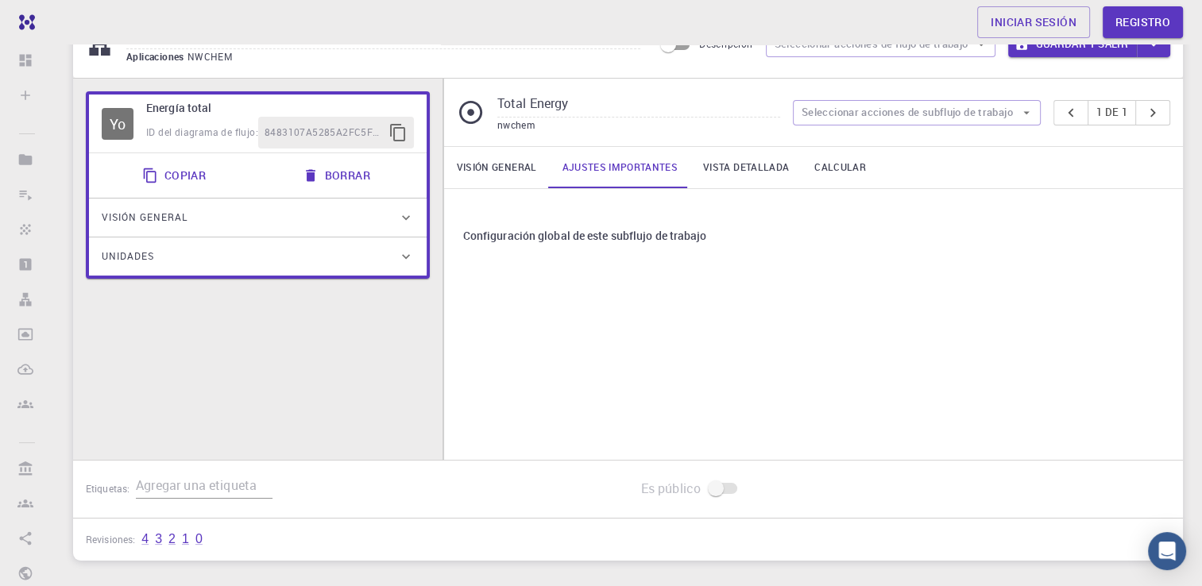 This screenshot has width=1202, height=586. I want to click on div: Abra Intercom Messenger, so click(1167, 551).